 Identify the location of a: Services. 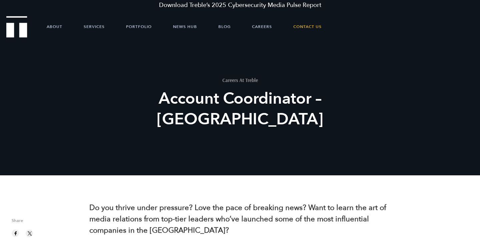
(94, 27).